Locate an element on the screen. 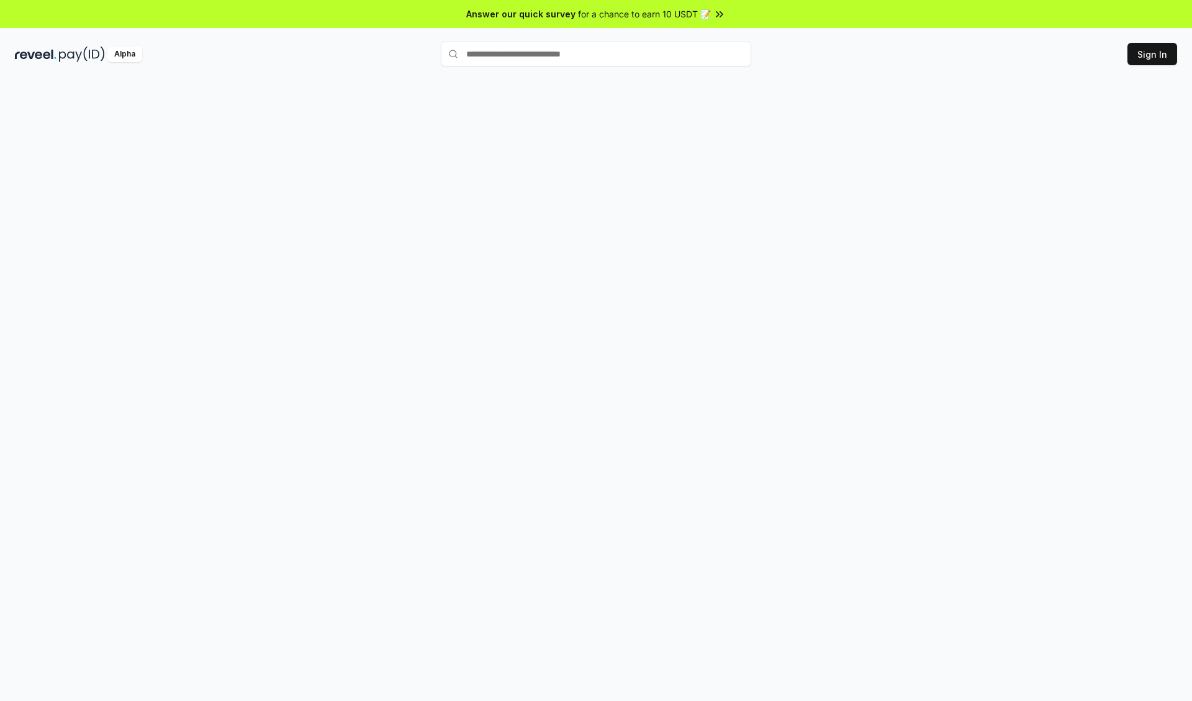 This screenshot has height=701, width=1192. span: for a chance to earn 10 USDT 📝 is located at coordinates (645, 14).